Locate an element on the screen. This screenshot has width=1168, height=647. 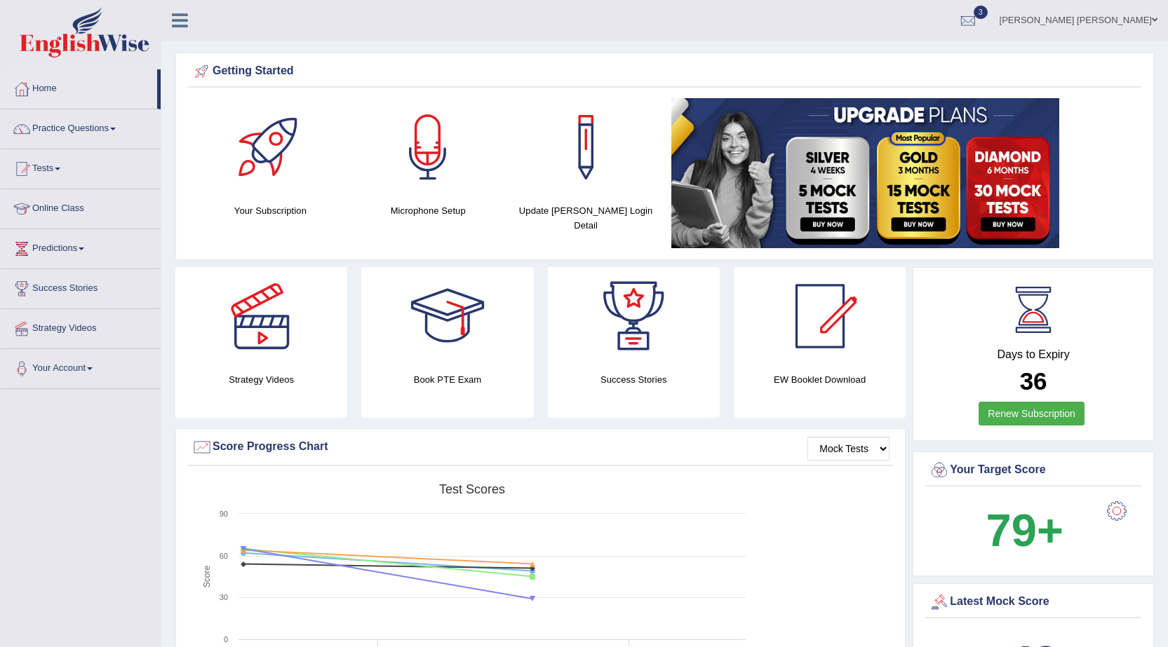
a: Strategy Videos is located at coordinates (81, 327).